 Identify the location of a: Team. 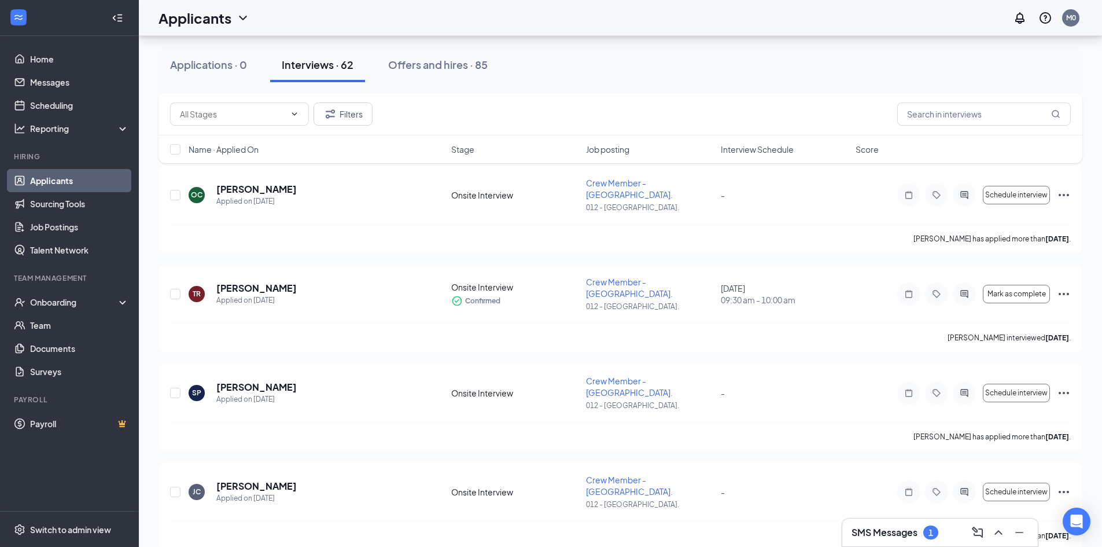
(79, 325).